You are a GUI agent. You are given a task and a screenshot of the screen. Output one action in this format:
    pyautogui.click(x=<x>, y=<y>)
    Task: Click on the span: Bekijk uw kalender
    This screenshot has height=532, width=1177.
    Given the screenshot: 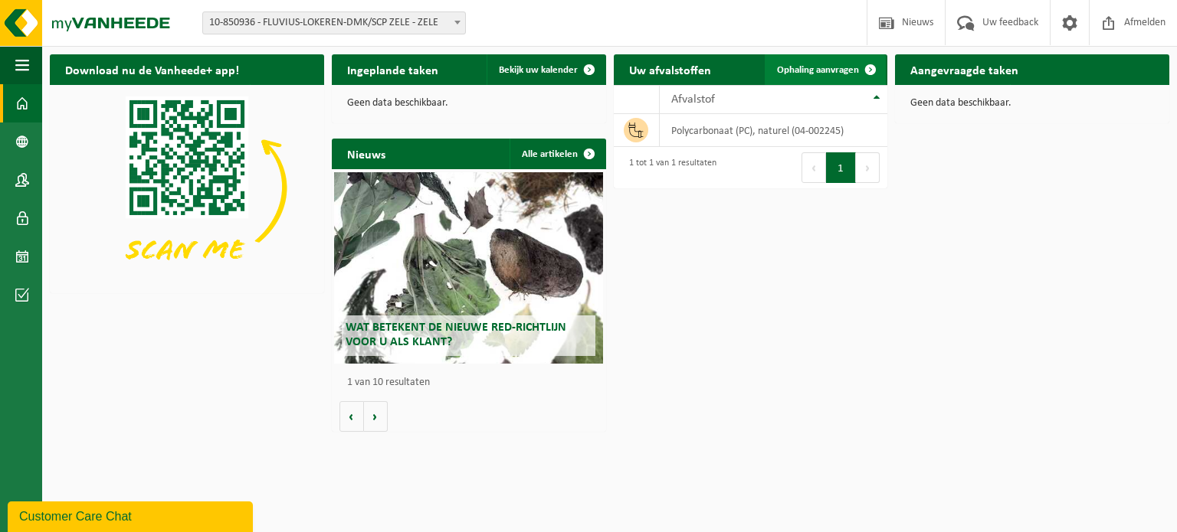 What is the action you would take?
    pyautogui.click(x=538, y=70)
    